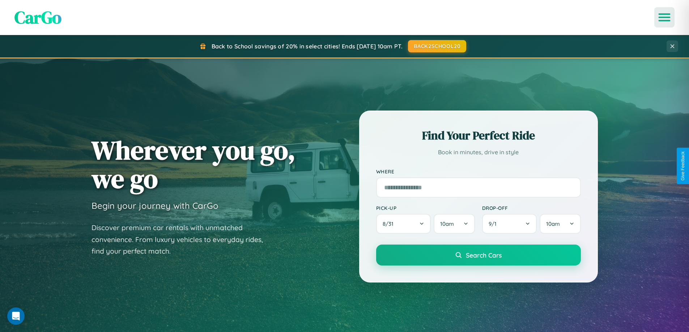 This screenshot has width=689, height=332. What do you see at coordinates (478, 136) in the screenshot?
I see `h2: Find Your Perfect Ride` at bounding box center [478, 136].